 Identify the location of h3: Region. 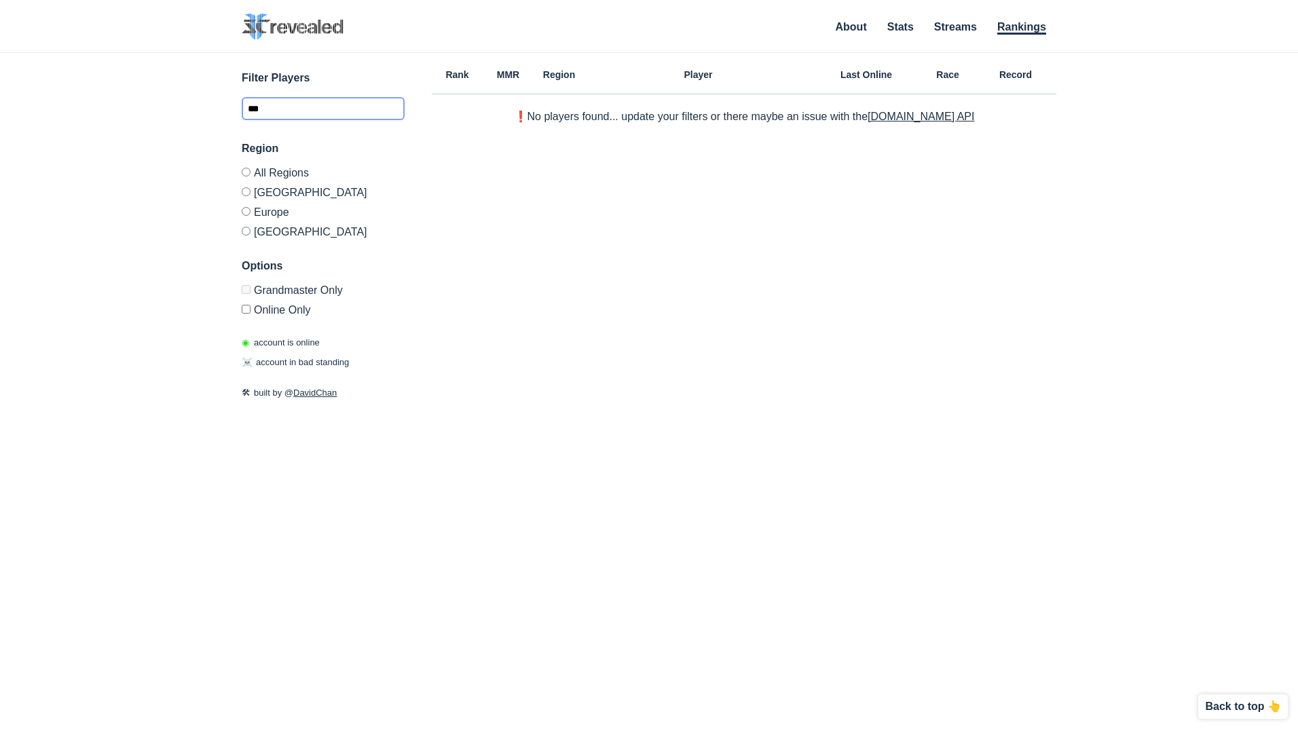
(323, 149).